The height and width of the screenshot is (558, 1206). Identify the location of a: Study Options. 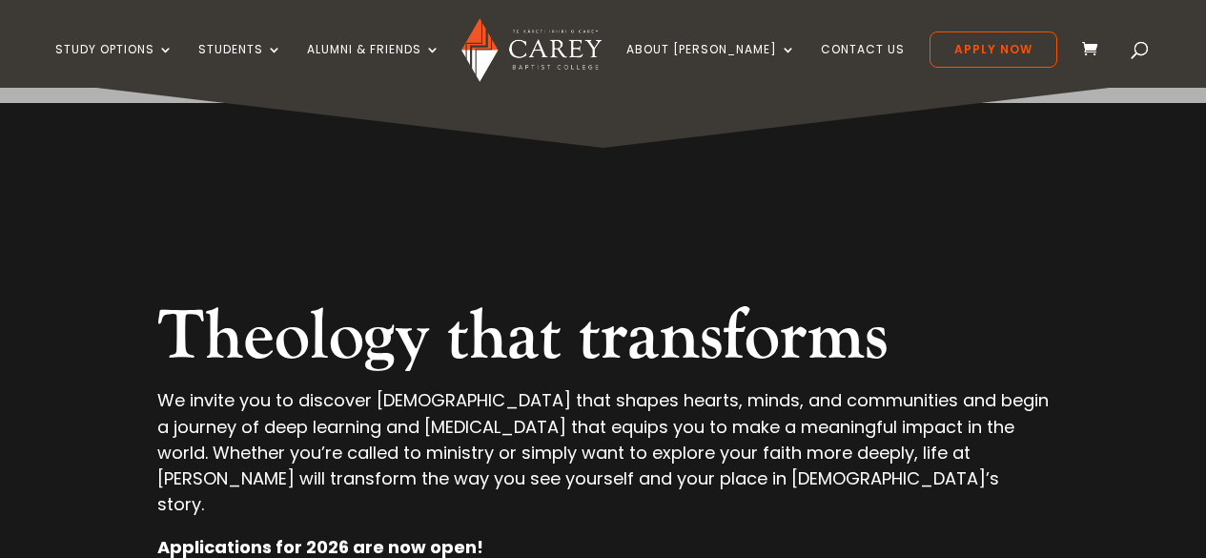
(114, 65).